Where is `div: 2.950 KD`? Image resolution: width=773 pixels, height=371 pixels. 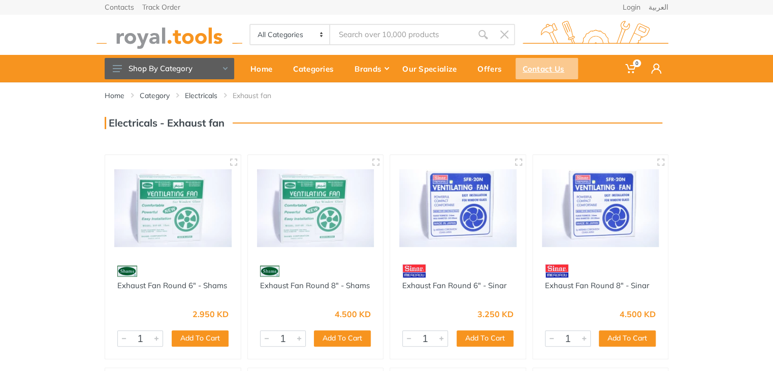
div: 2.950 KD is located at coordinates (210, 314).